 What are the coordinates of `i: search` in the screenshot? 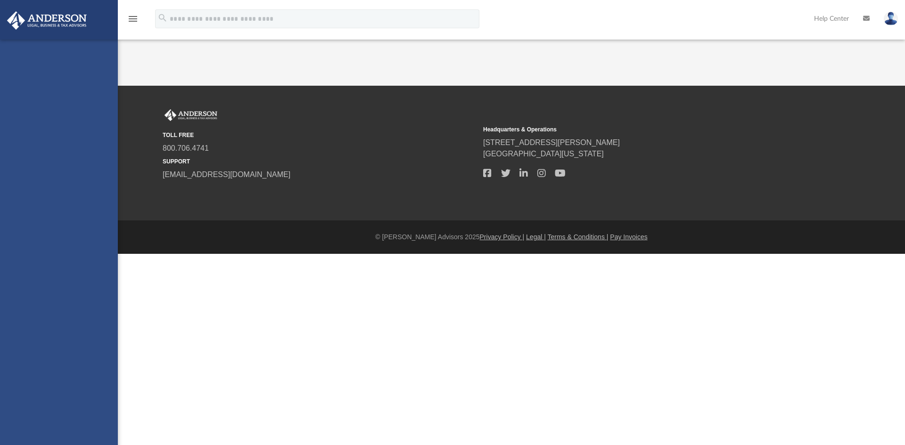 It's located at (163, 18).